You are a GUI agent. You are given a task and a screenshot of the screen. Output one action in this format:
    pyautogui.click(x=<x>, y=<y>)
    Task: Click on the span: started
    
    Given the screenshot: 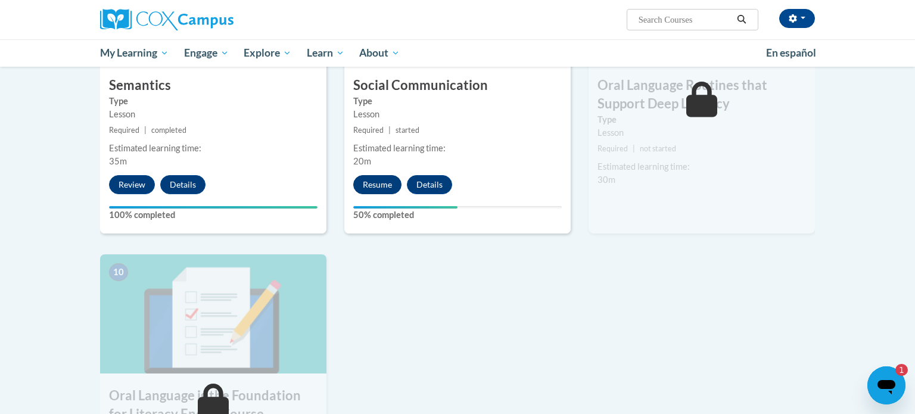 What is the action you would take?
    pyautogui.click(x=407, y=130)
    